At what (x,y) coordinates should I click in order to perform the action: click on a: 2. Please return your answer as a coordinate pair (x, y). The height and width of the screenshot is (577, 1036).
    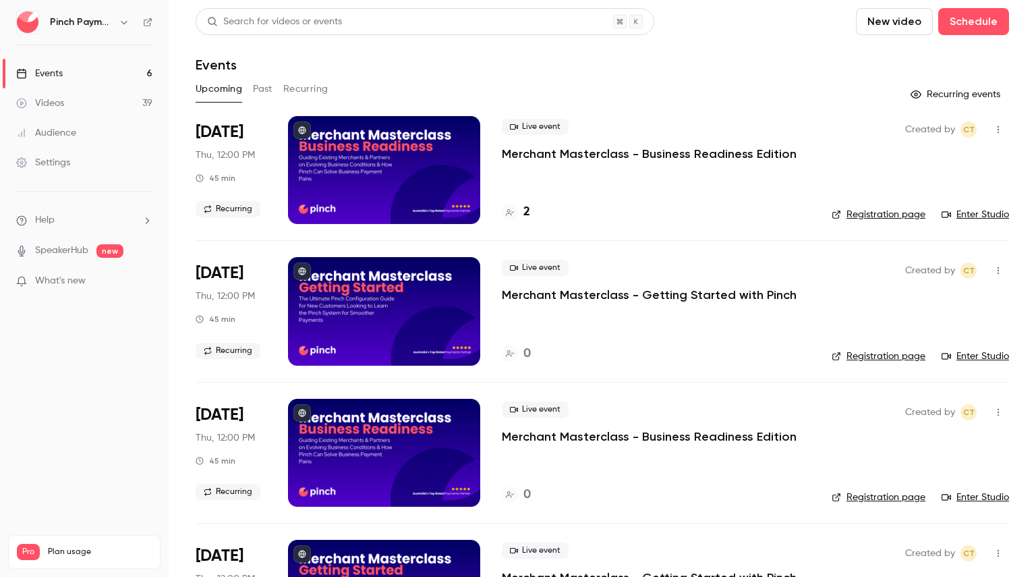
    Looking at the image, I should click on (516, 212).